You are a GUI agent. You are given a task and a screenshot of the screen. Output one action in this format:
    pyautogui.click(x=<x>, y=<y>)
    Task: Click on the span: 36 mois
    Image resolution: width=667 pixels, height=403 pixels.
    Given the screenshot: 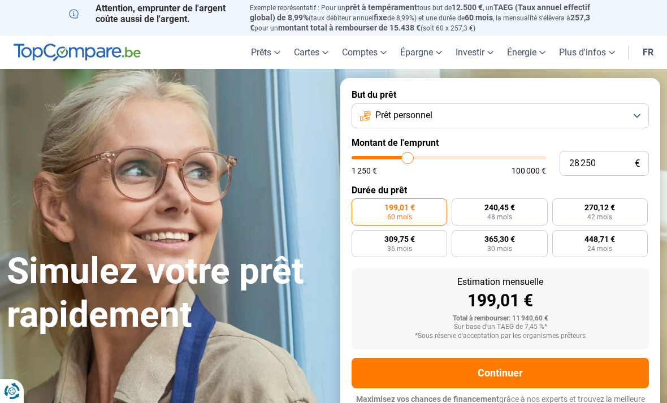 What is the action you would take?
    pyautogui.click(x=399, y=249)
    